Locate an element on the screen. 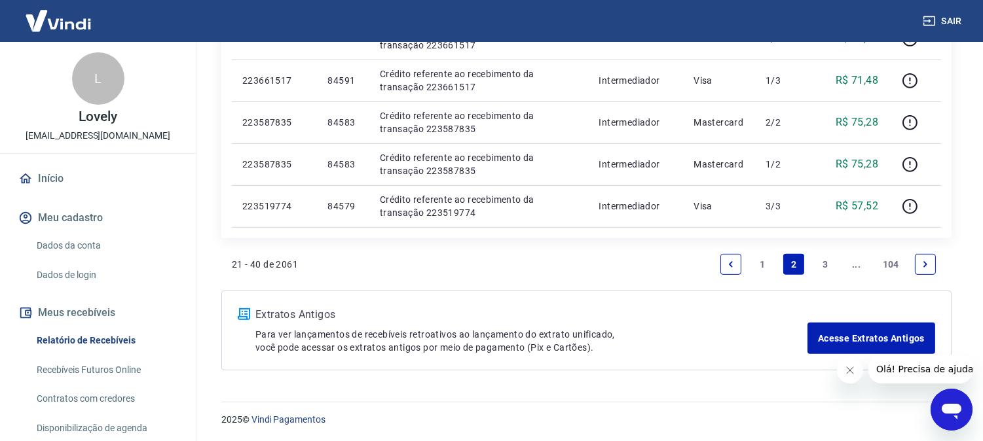 The height and width of the screenshot is (441, 983). p: 1/3 is located at coordinates (784, 81).